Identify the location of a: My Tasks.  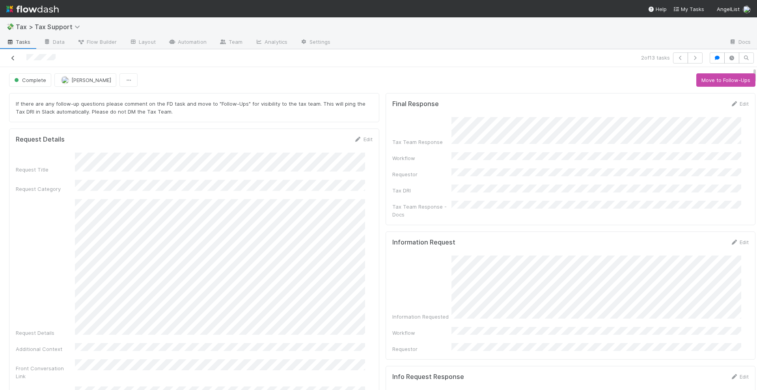
(688, 9).